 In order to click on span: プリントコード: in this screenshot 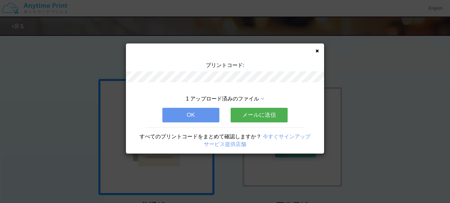, I will do `click(225, 65)`.